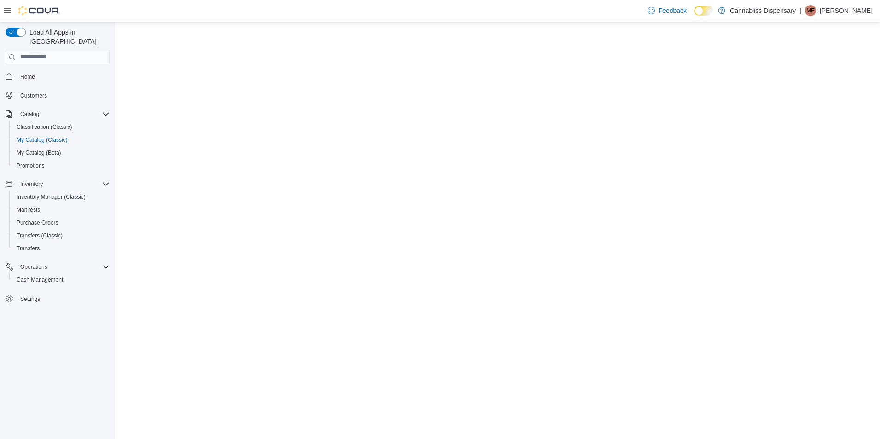 The height and width of the screenshot is (439, 880). Describe the element at coordinates (61, 197) in the screenshot. I see `button: Inventory Manager (Classic)` at that location.